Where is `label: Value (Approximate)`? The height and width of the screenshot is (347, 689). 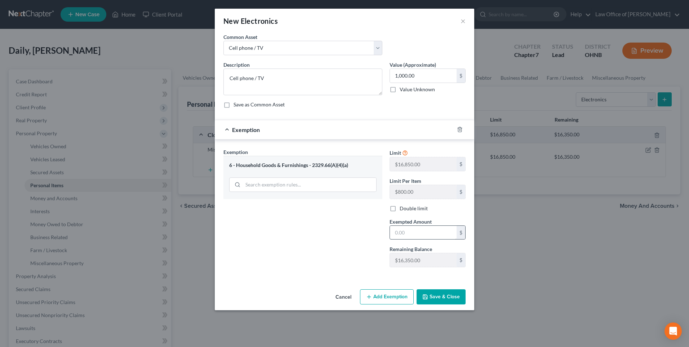
label: Value (Approximate) is located at coordinates (413, 64).